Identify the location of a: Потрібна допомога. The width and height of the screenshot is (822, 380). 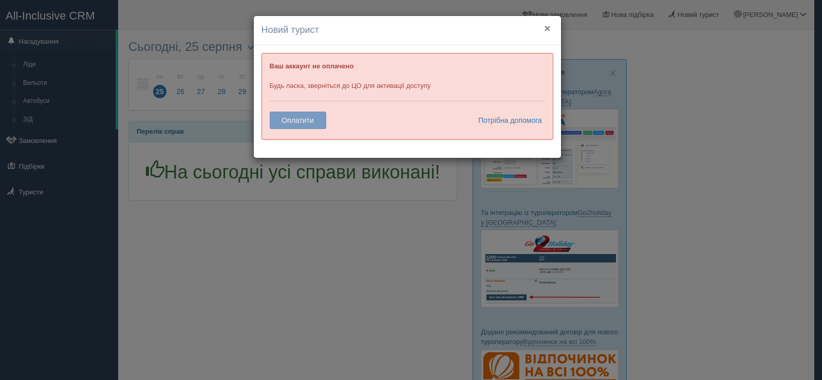
(507, 120).